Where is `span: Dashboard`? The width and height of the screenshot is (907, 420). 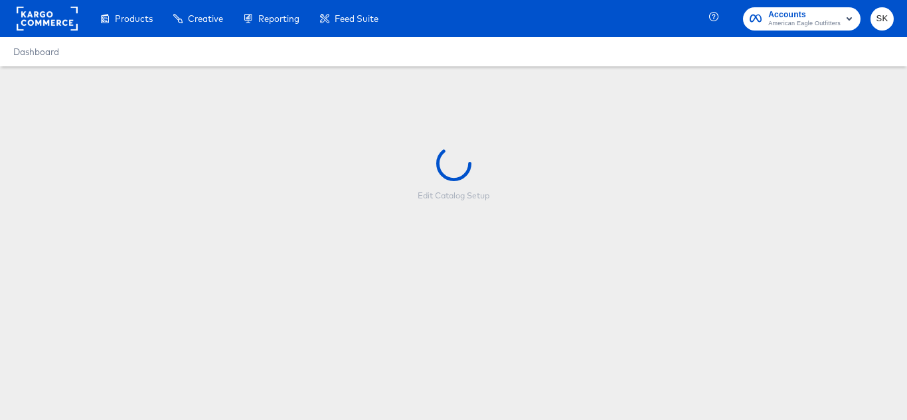
span: Dashboard is located at coordinates (36, 52).